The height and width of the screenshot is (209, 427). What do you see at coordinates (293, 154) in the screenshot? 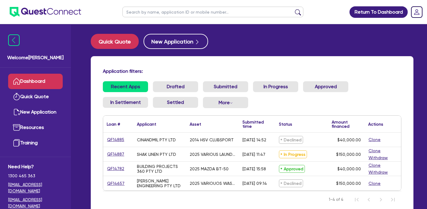
I see `span: In Progress` at bounding box center [293, 154].